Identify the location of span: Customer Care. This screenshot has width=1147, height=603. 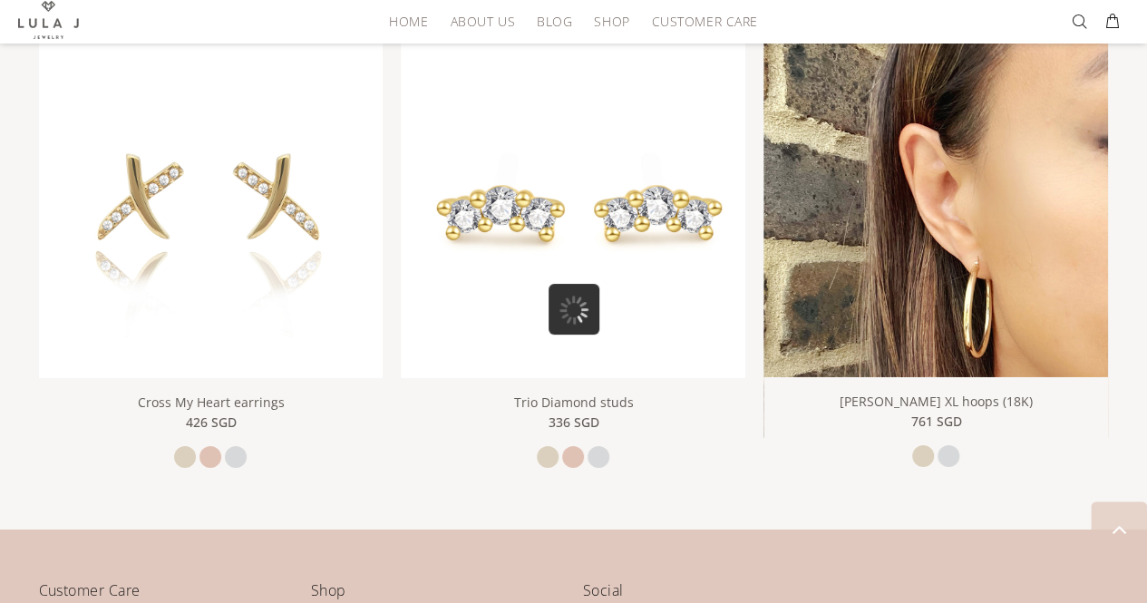
(704, 21).